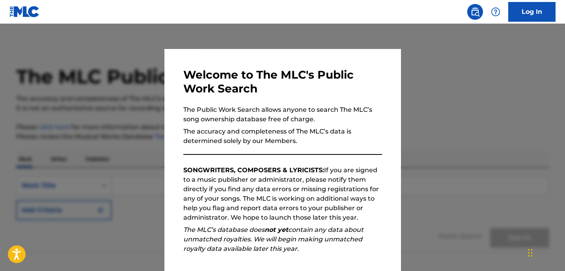  What do you see at coordinates (277, 229) in the screenshot?
I see `strong: not yet` at bounding box center [277, 229].